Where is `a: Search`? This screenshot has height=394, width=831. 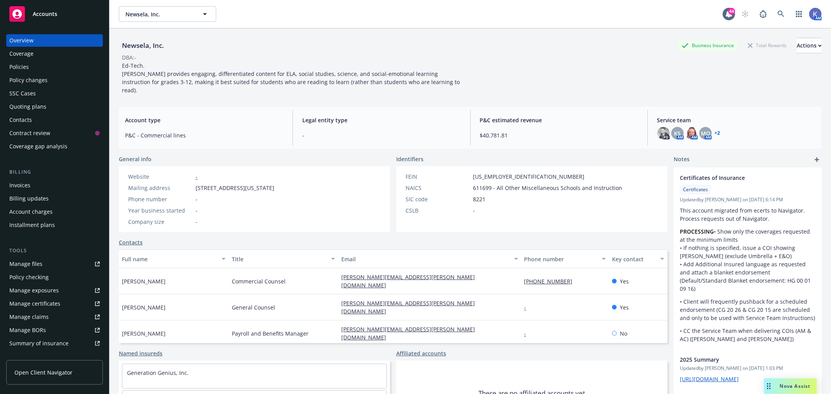 a: Search is located at coordinates (781, 14).